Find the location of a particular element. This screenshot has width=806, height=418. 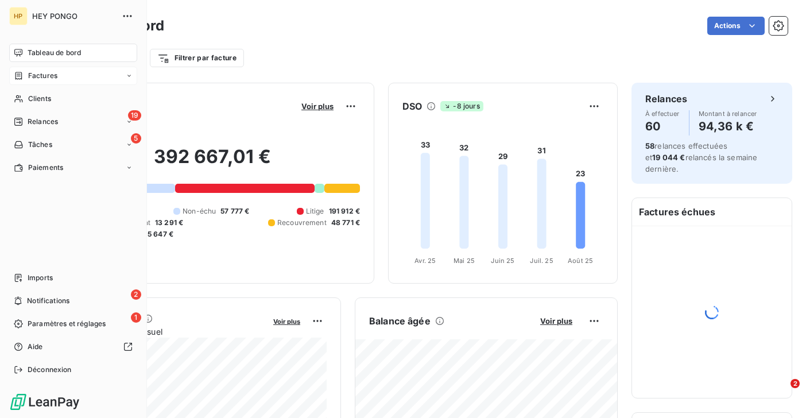

h6: Balance âgée is located at coordinates (400, 321).